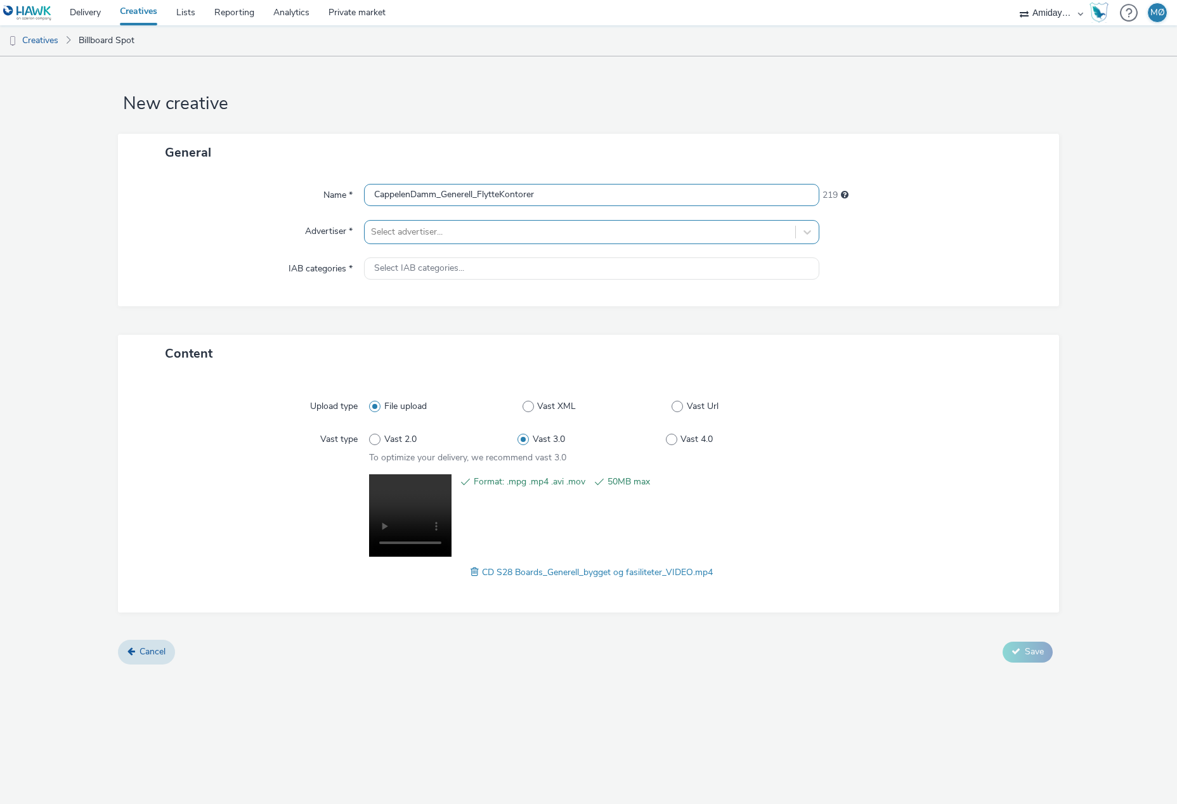 Image resolution: width=1177 pixels, height=804 pixels. Describe the element at coordinates (696, 439) in the screenshot. I see `span: Vast 4.0` at that location.